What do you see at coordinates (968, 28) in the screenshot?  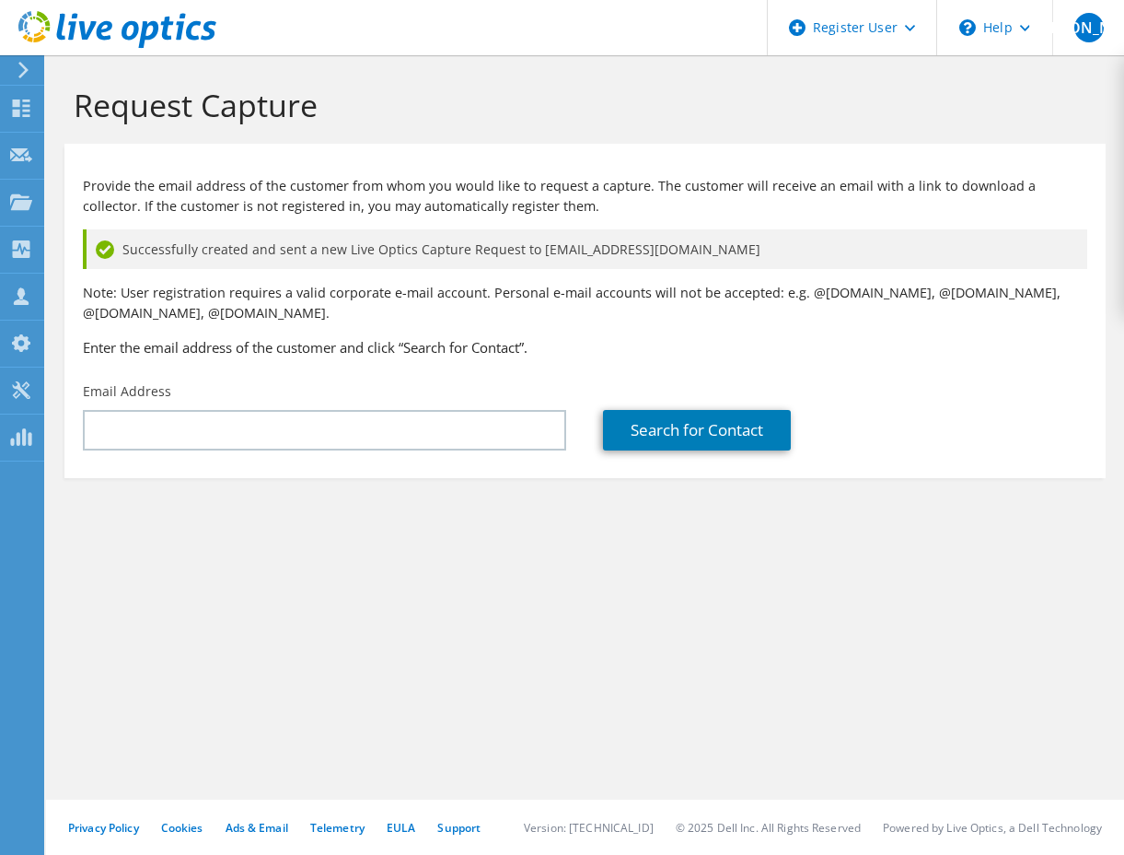 I see `svg: \n` at bounding box center [968, 28].